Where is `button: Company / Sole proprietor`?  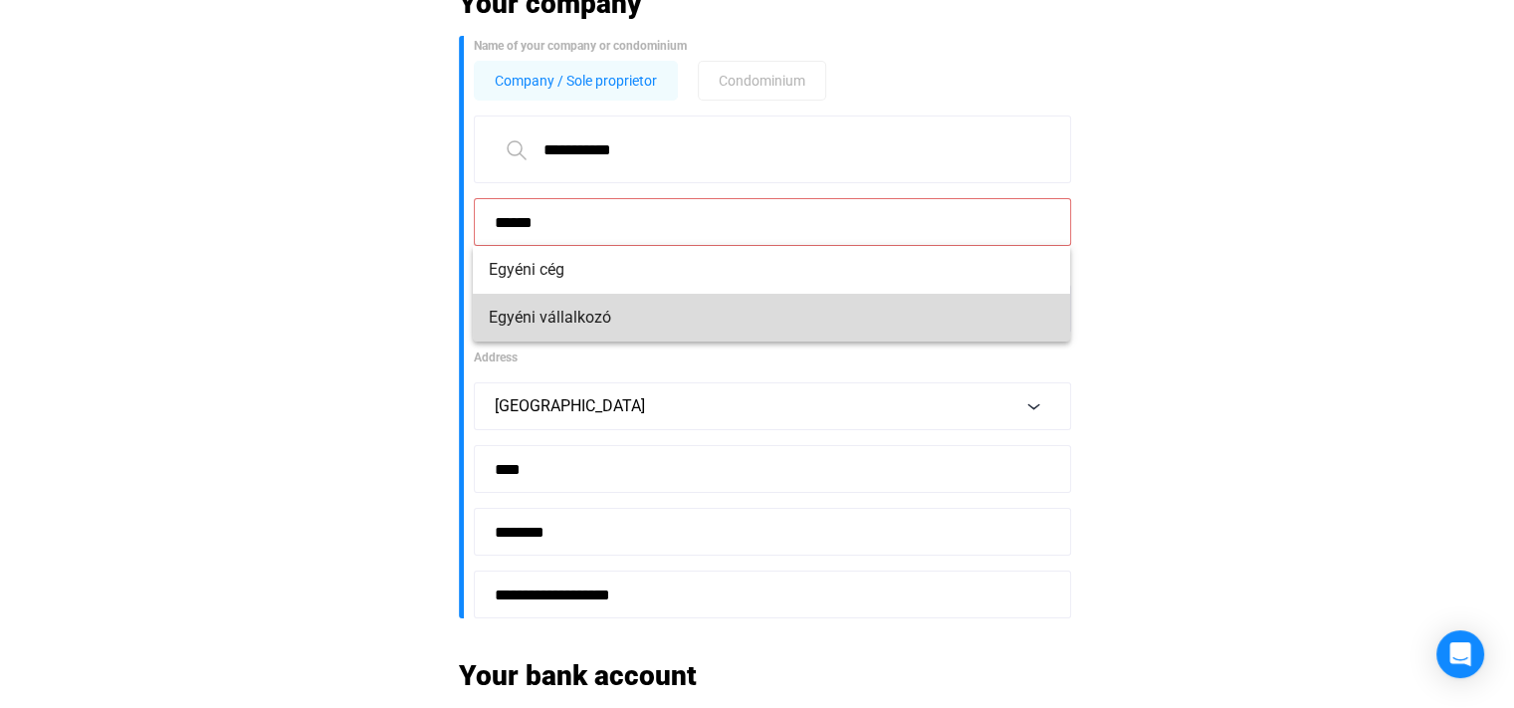
button: Company / Sole proprietor is located at coordinates (575, 81).